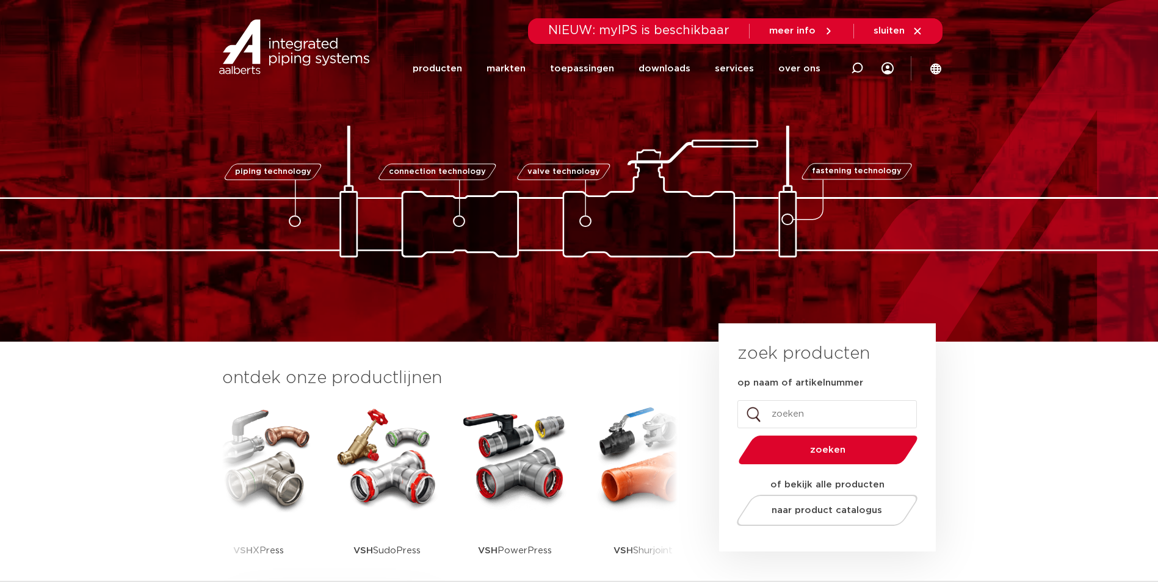 This screenshot has height=582, width=1158. I want to click on button: zoeken, so click(828, 450).